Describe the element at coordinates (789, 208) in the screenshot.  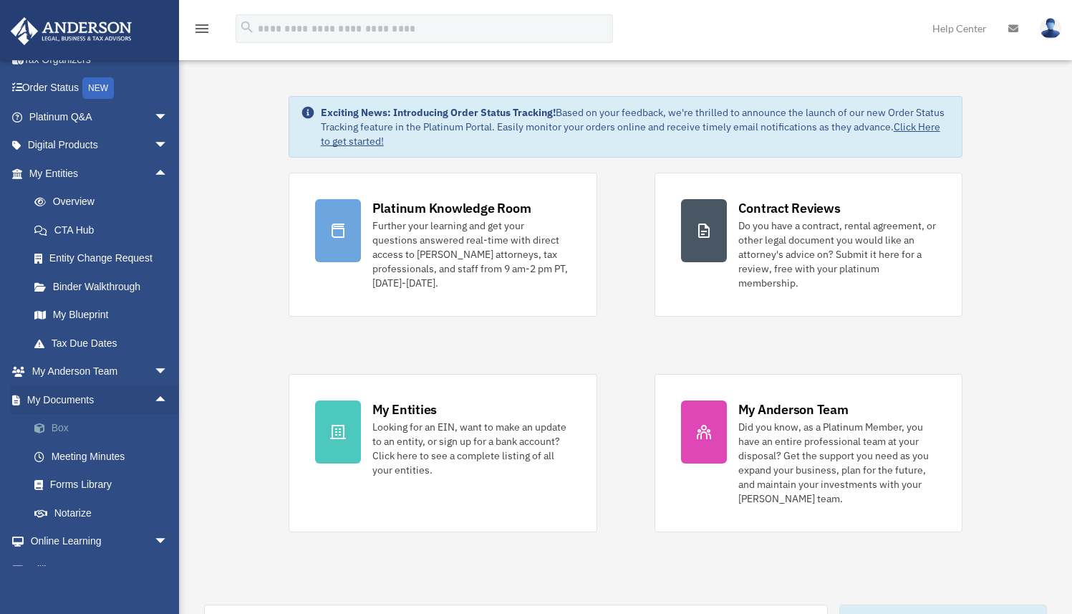
I see `div: Contract Reviews` at that location.